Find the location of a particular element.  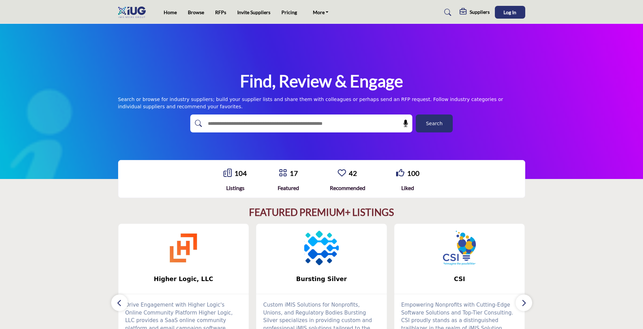

h2: FEATURED PREMIUM+ LISTINGS is located at coordinates (321, 213).